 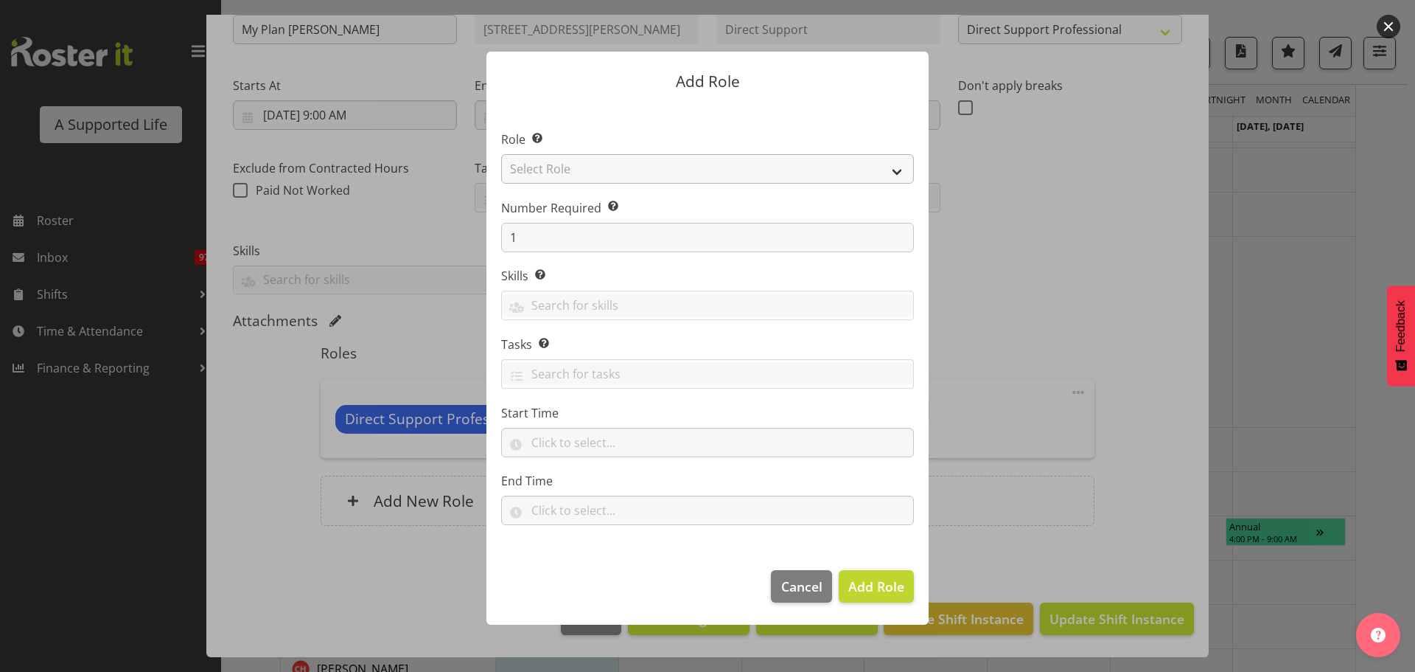 What do you see at coordinates (1401, 335) in the screenshot?
I see `button: Feedback - Show survey` at bounding box center [1401, 335].